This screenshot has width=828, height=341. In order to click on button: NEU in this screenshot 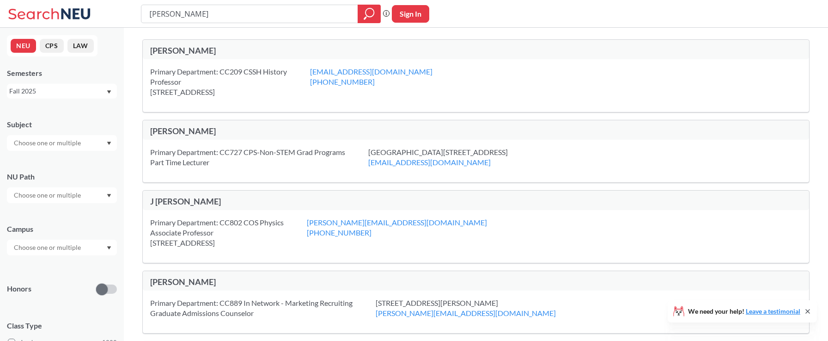, I will do `click(23, 46)`.